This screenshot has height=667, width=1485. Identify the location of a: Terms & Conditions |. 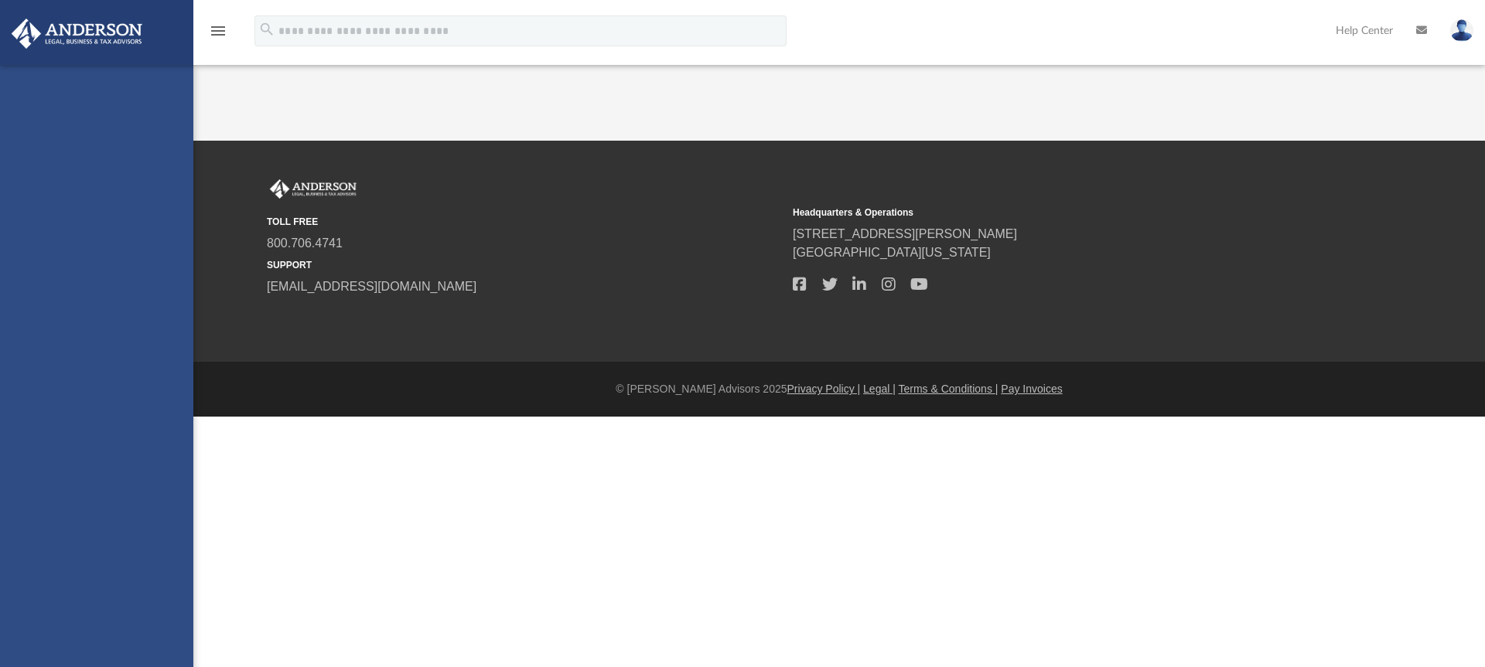
(948, 389).